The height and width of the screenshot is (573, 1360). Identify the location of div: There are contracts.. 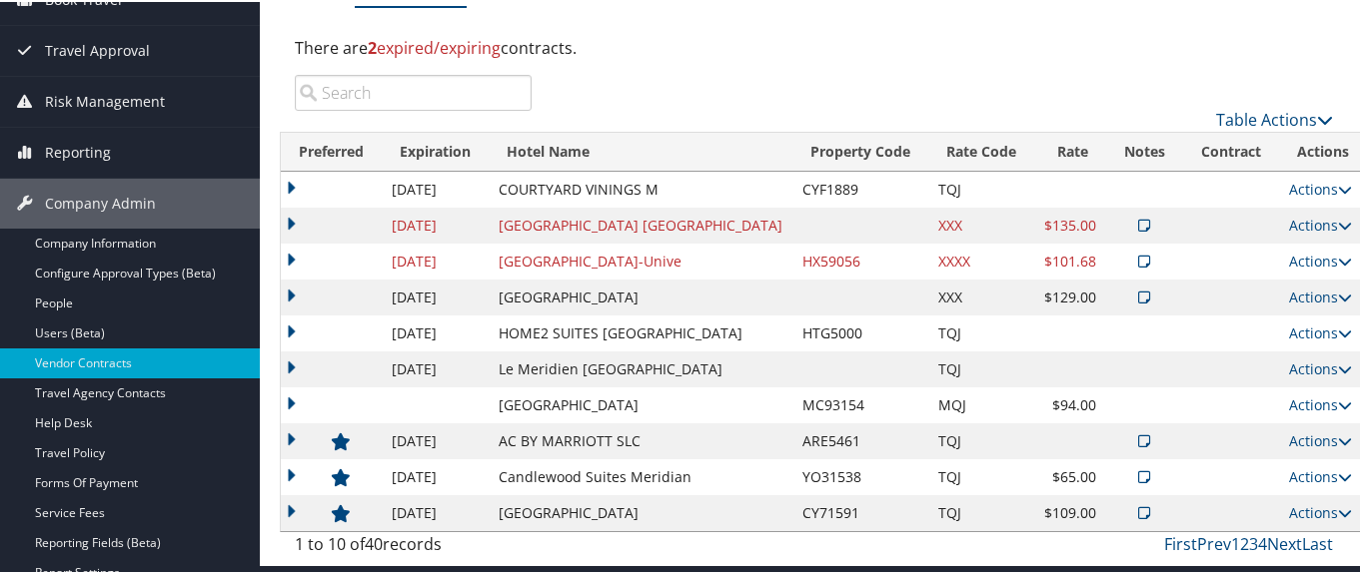
(813, 46).